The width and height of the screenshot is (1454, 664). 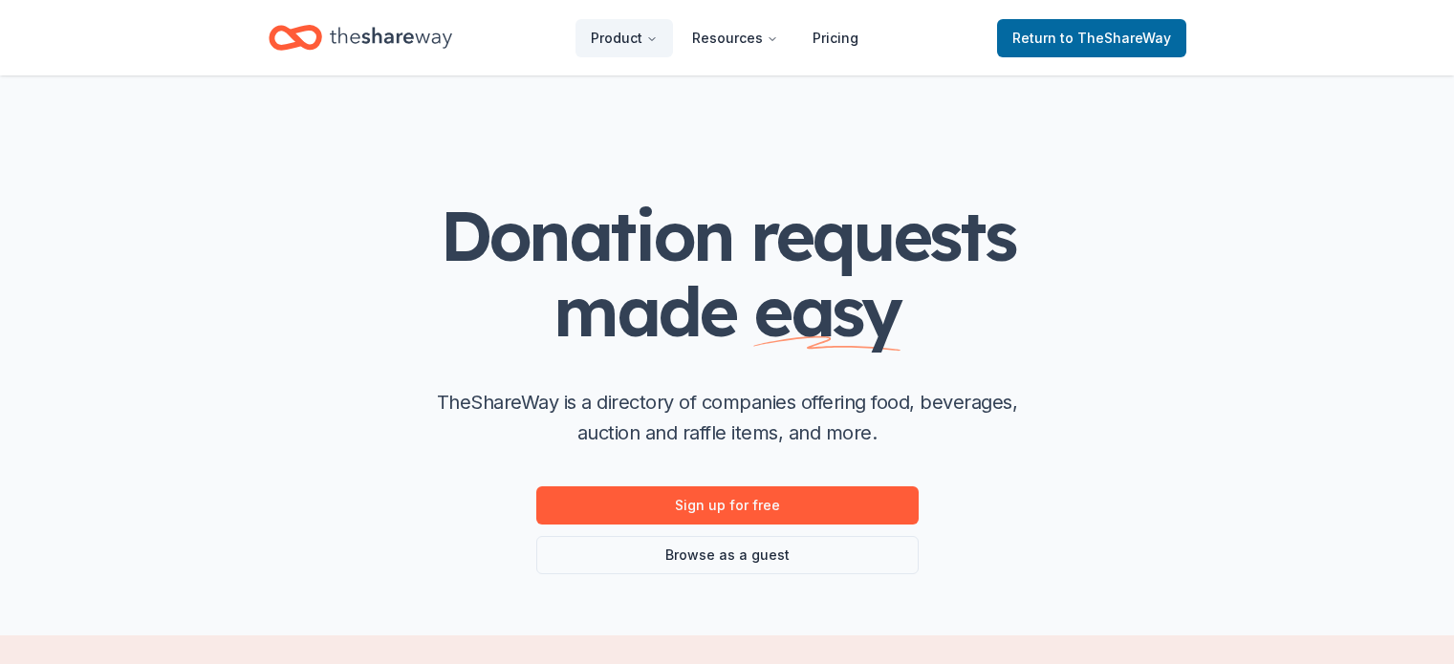 I want to click on button: Product, so click(x=624, y=38).